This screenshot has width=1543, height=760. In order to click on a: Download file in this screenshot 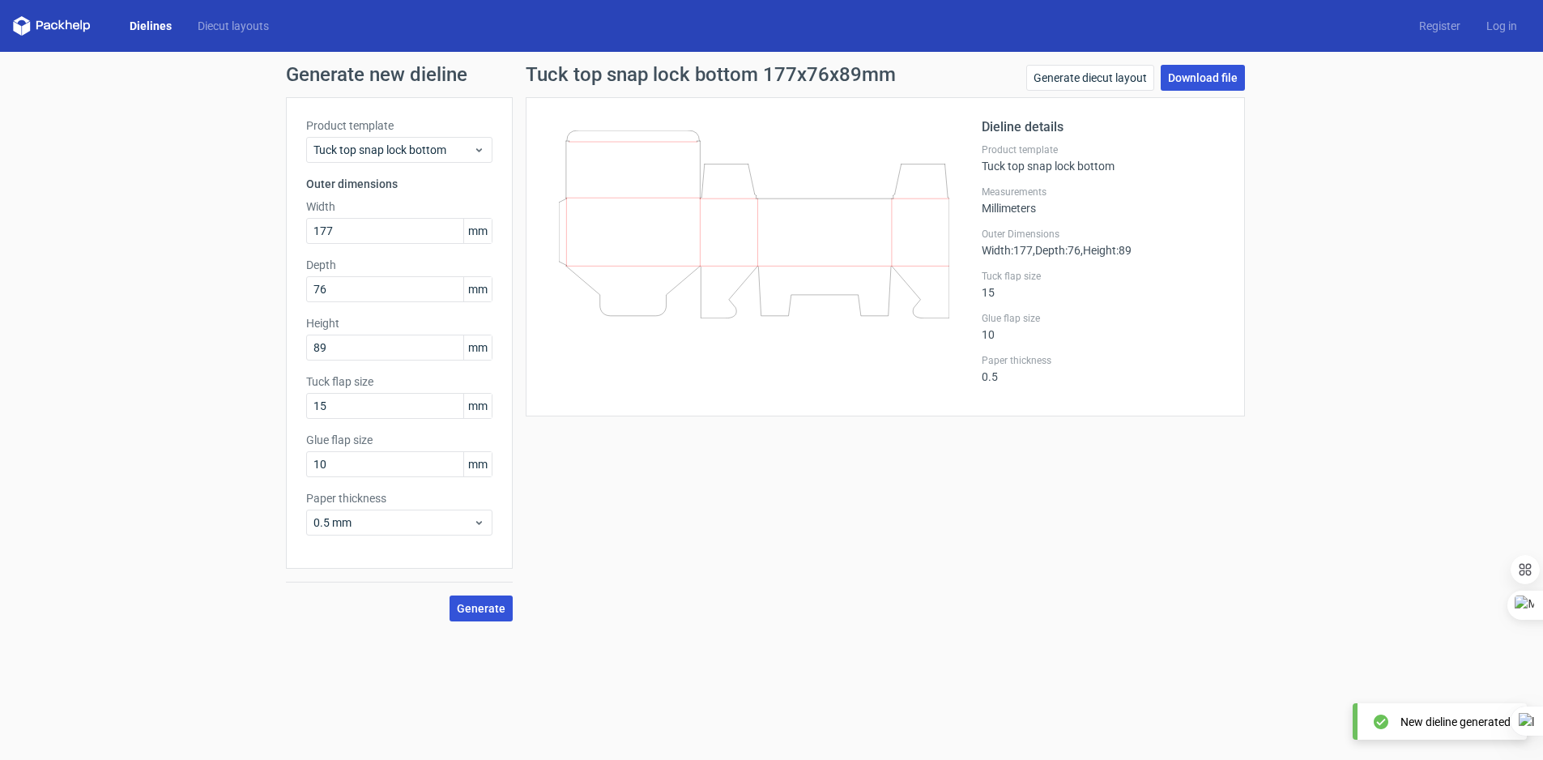, I will do `click(1203, 78)`.